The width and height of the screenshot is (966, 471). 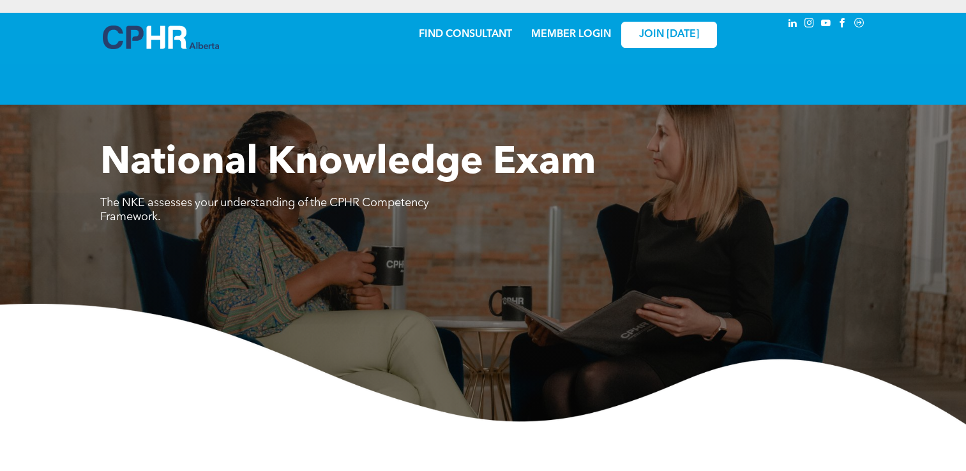 I want to click on a: MEMBER LOGIN, so click(x=571, y=34).